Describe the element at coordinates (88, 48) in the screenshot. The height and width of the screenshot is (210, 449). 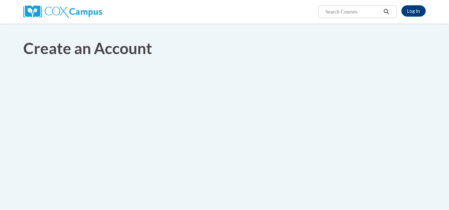
I see `span: Create an Account` at that location.